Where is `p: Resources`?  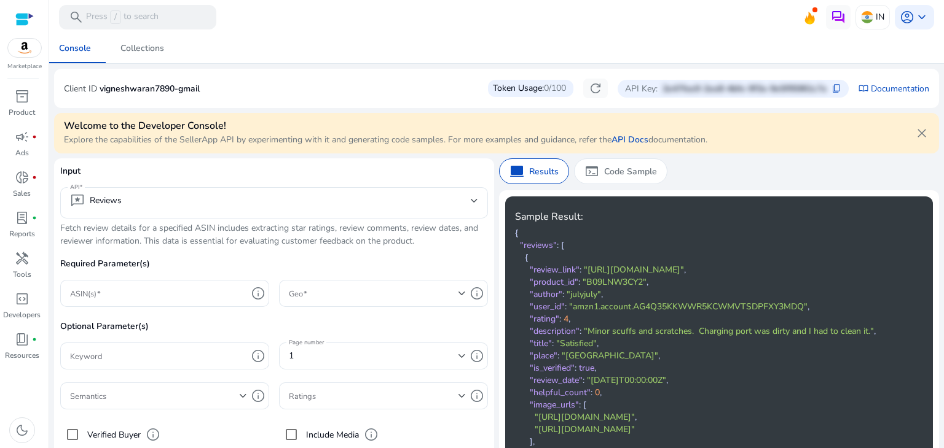
p: Resources is located at coordinates (22, 356).